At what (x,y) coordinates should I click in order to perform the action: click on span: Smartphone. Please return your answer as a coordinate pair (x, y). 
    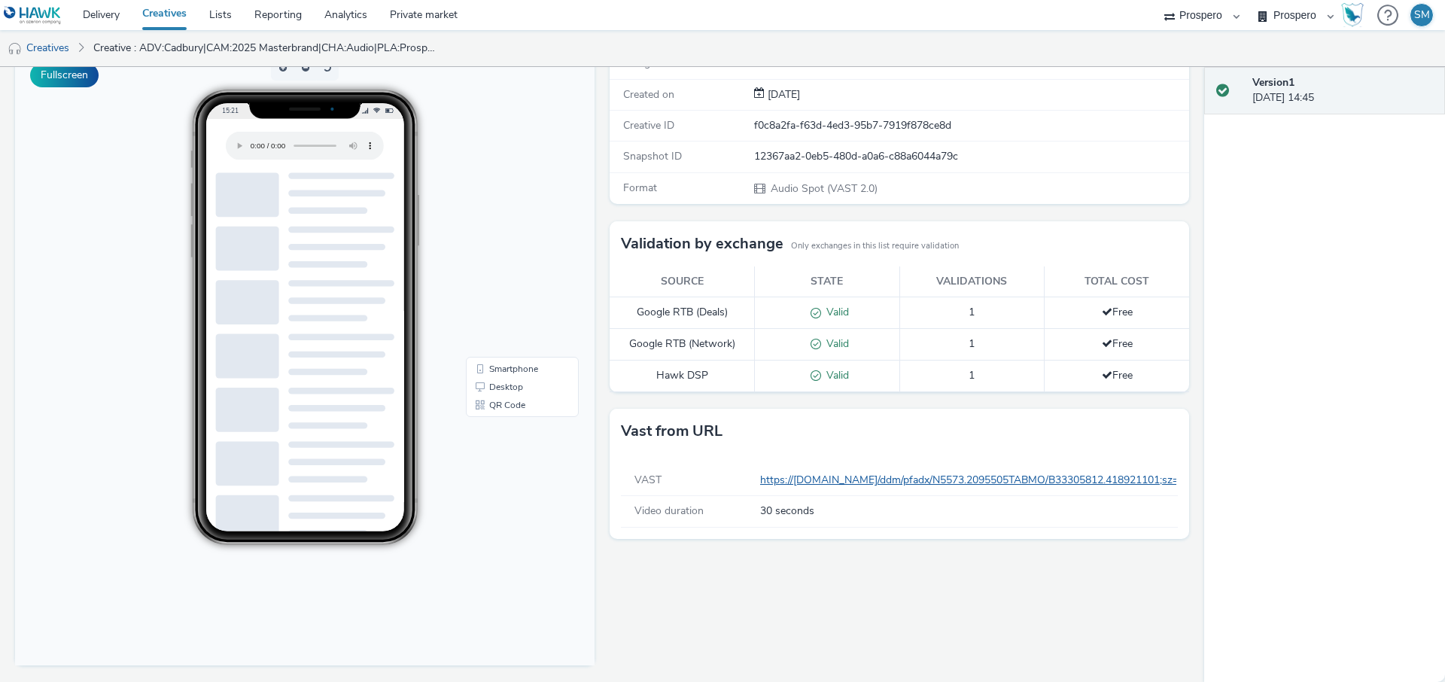
    Looking at the image, I should click on (498, 321).